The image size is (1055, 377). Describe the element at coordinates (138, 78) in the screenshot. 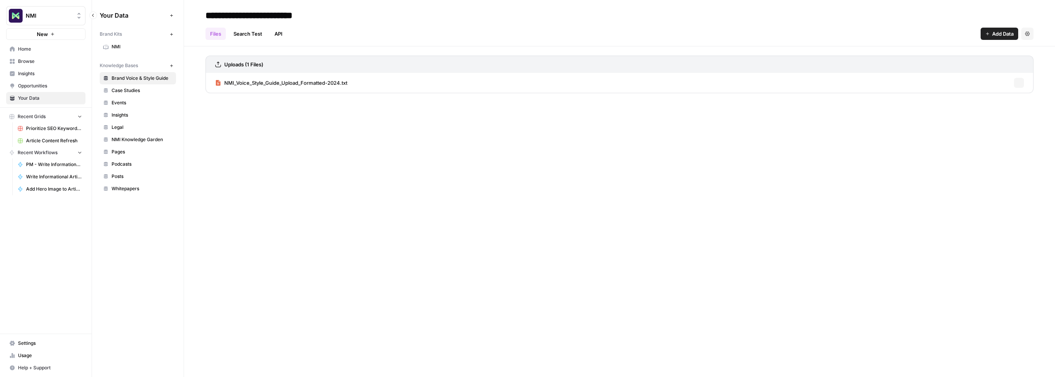

I see `a: Brand Voice & Style Guide` at that location.